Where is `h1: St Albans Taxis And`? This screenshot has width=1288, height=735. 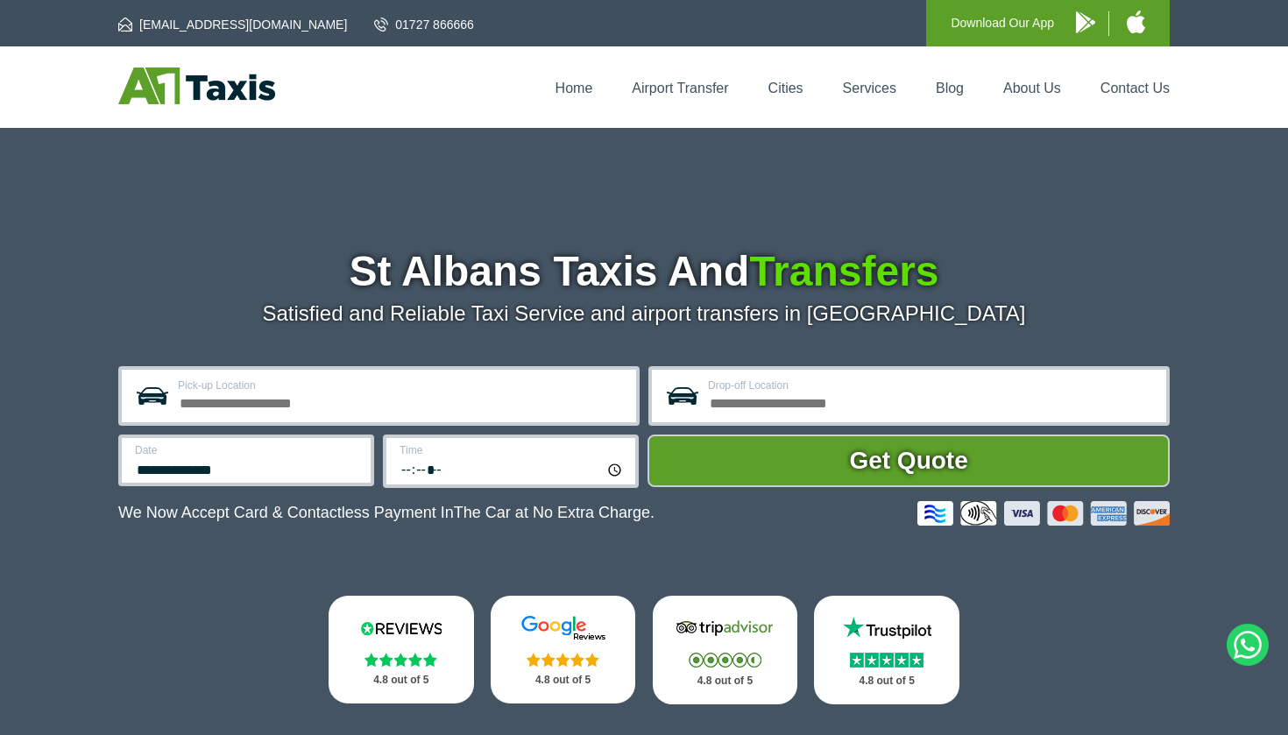
h1: St Albans Taxis And is located at coordinates (644, 272).